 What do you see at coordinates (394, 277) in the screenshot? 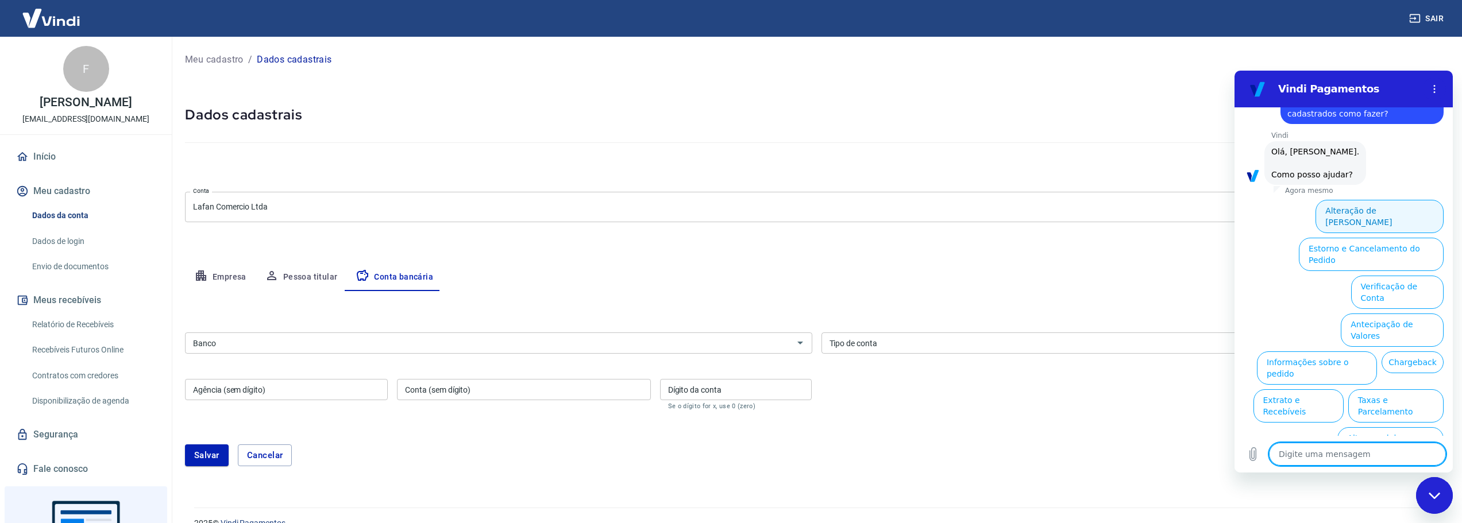
I see `button: Conta bancária` at bounding box center [394, 277].